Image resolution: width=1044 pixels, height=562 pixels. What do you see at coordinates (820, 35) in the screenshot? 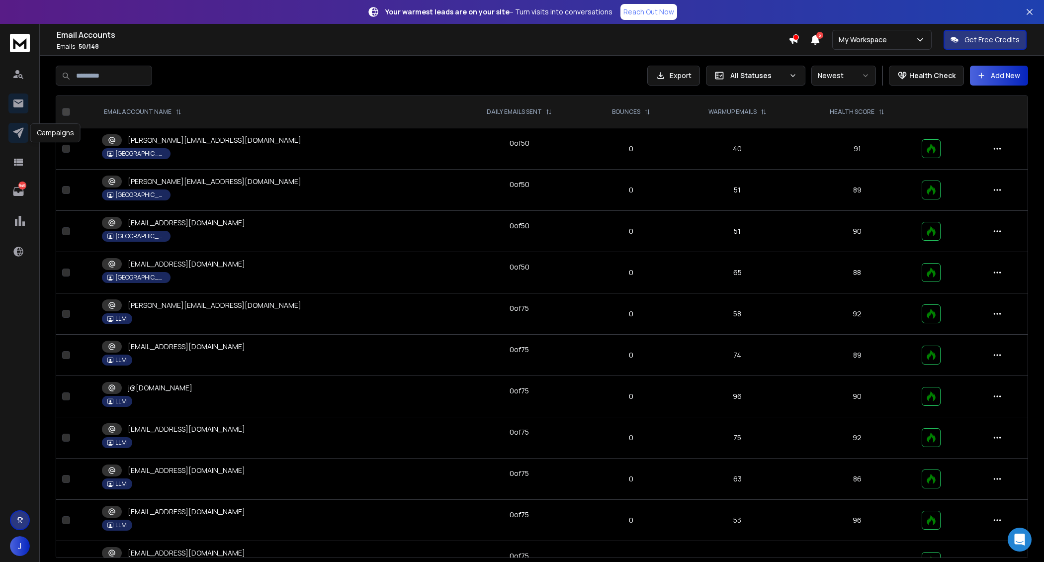
I see `span: 6` at bounding box center [820, 35].